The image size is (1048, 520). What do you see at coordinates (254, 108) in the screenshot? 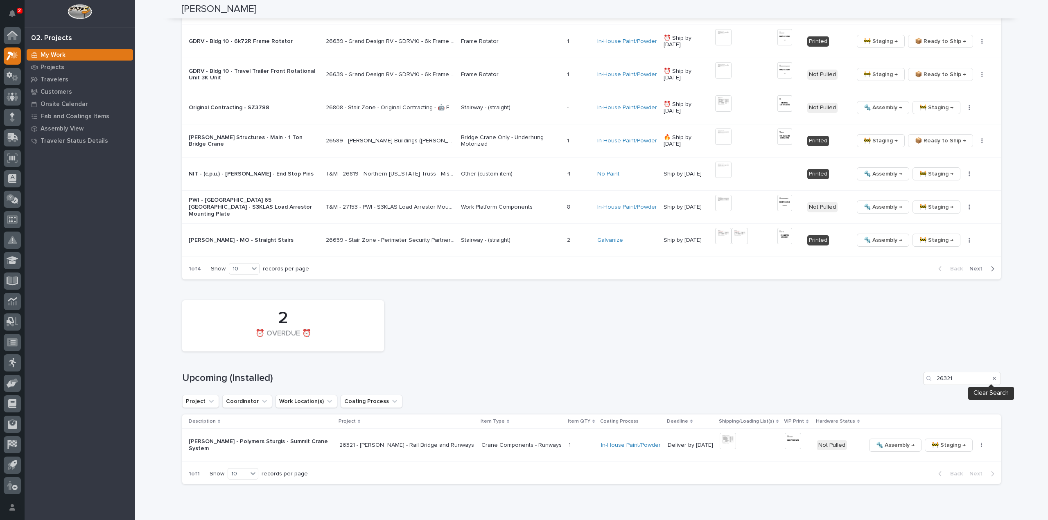
I see `p: Original Contracting - SZ3788` at bounding box center [254, 108].